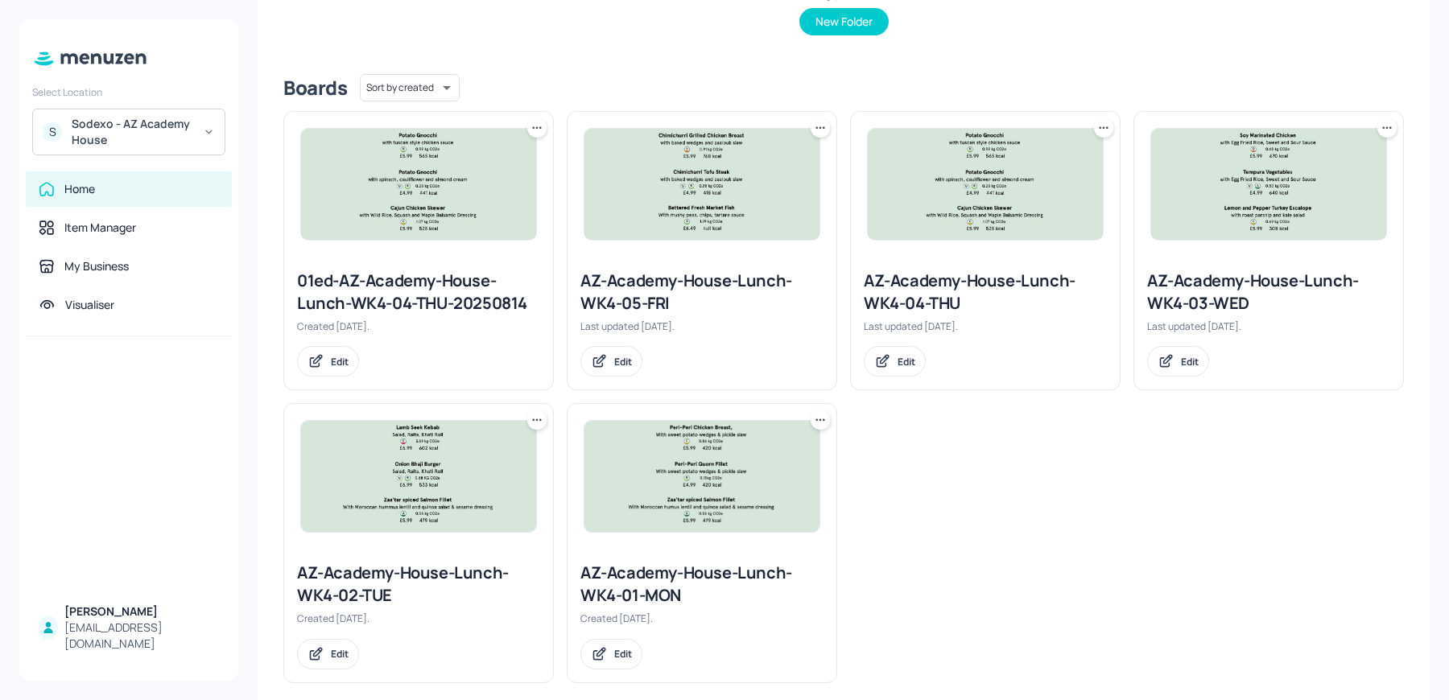 This screenshot has height=700, width=1449. Describe the element at coordinates (89, 305) in the screenshot. I see `div: Visualiser` at that location.